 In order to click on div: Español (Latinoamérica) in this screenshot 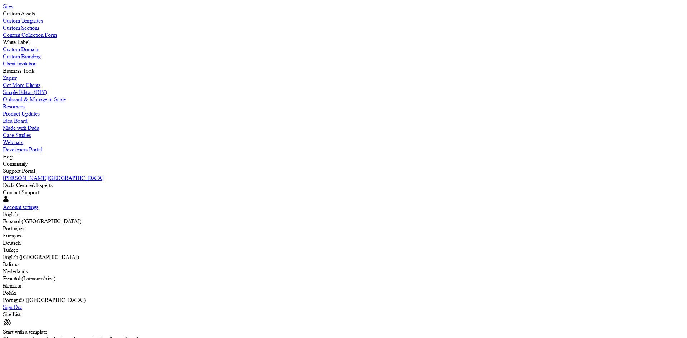, I will do `click(344, 279)`.